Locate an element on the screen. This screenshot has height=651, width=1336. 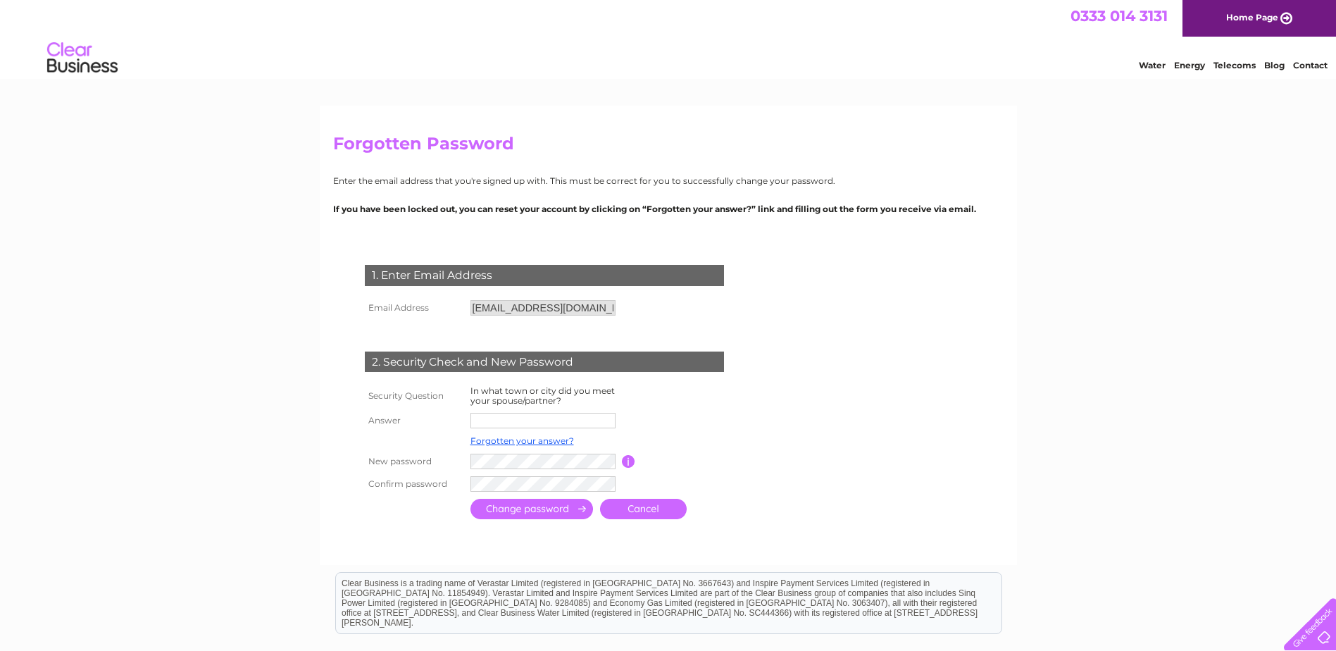
th: Answer is located at coordinates (414, 420).